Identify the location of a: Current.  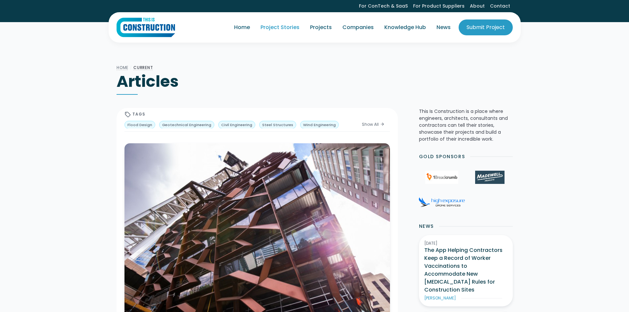
(143, 67).